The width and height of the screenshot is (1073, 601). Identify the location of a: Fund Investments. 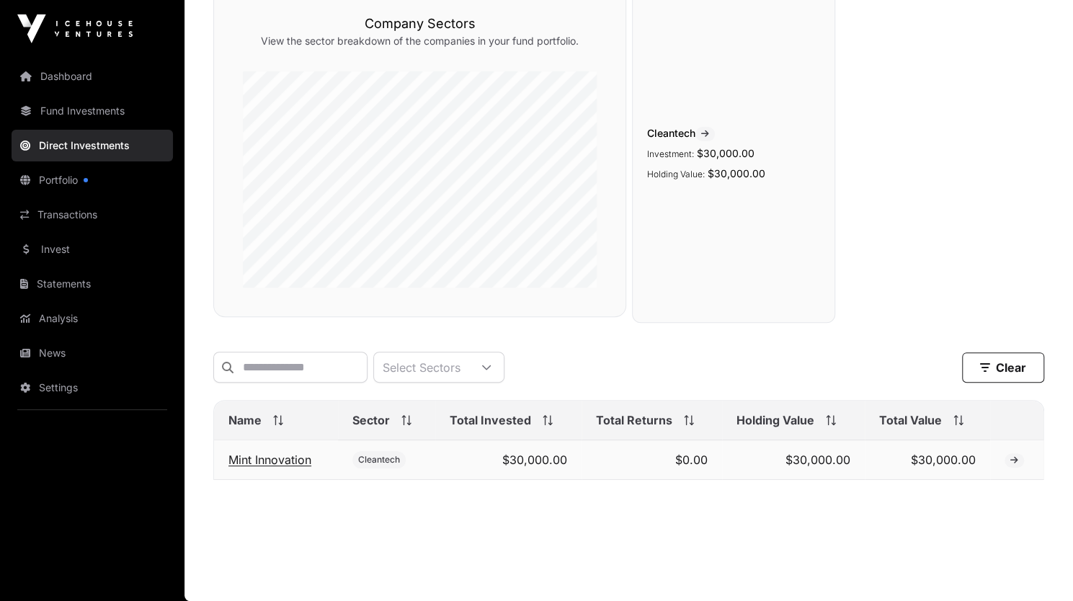
(92, 111).